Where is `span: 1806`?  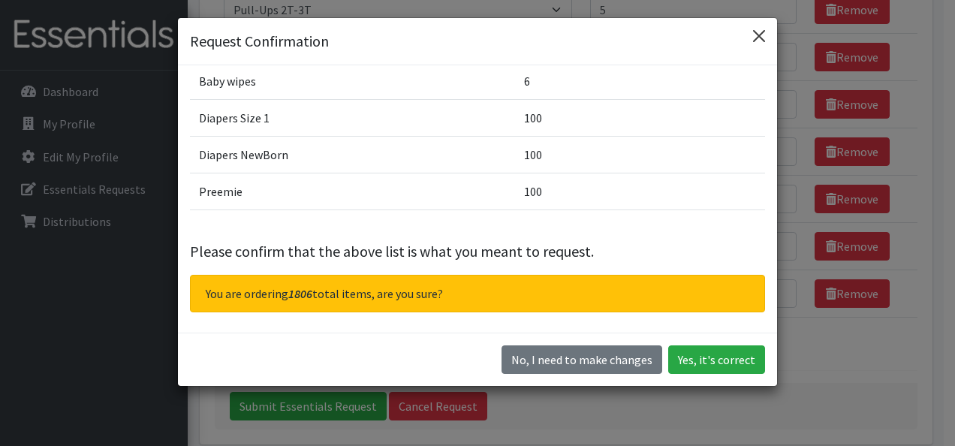 span: 1806 is located at coordinates (300, 294).